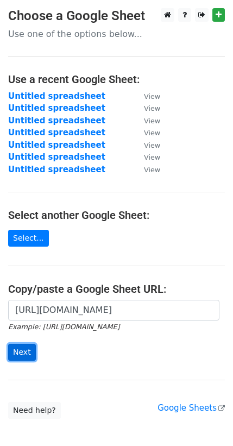  Describe the element at coordinates (191, 408) in the screenshot. I see `a: Google Sheets` at that location.